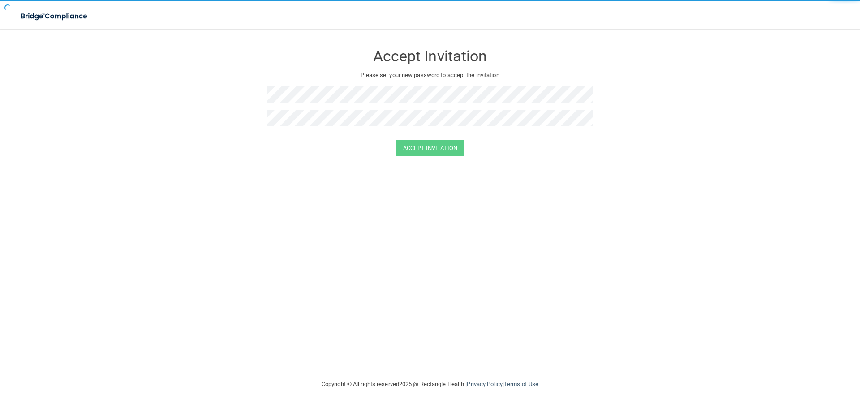  What do you see at coordinates (430, 75) in the screenshot?
I see `p: Please set your new password to accept the invitation` at bounding box center [430, 75].